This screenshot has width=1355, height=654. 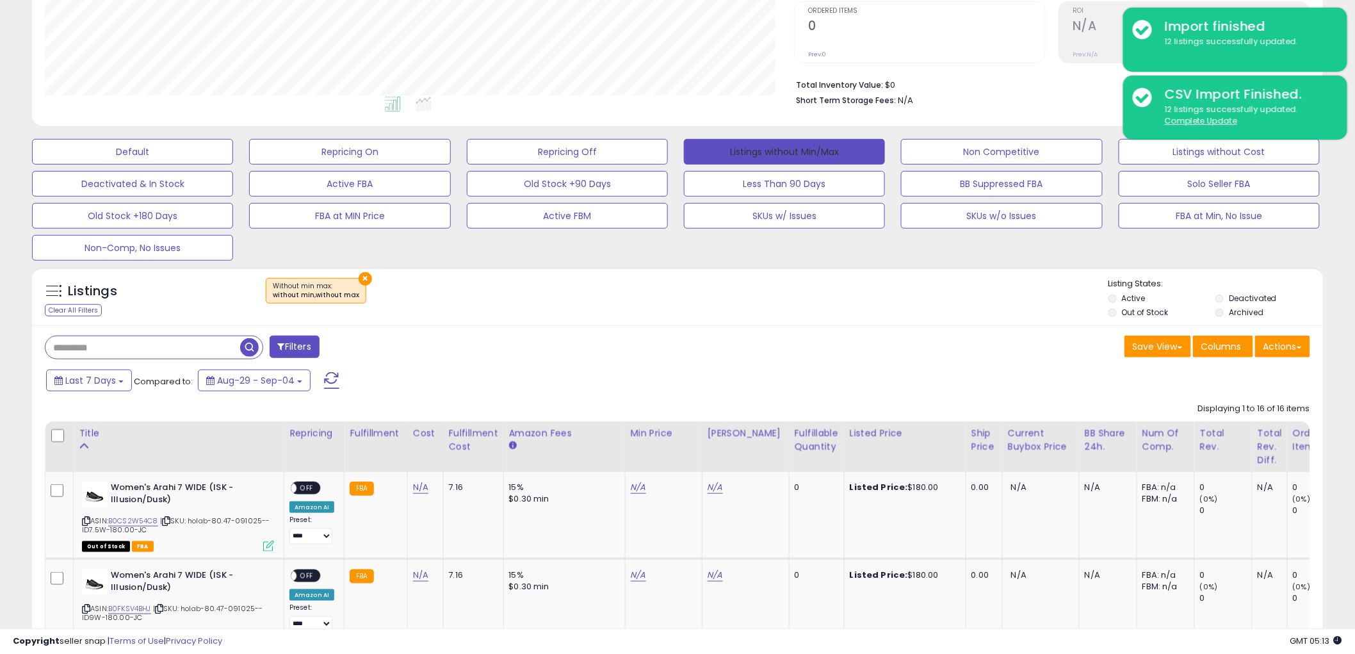 What do you see at coordinates (1108, 440) in the screenshot?
I see `div: BB Share 24h.` at bounding box center [1108, 440].